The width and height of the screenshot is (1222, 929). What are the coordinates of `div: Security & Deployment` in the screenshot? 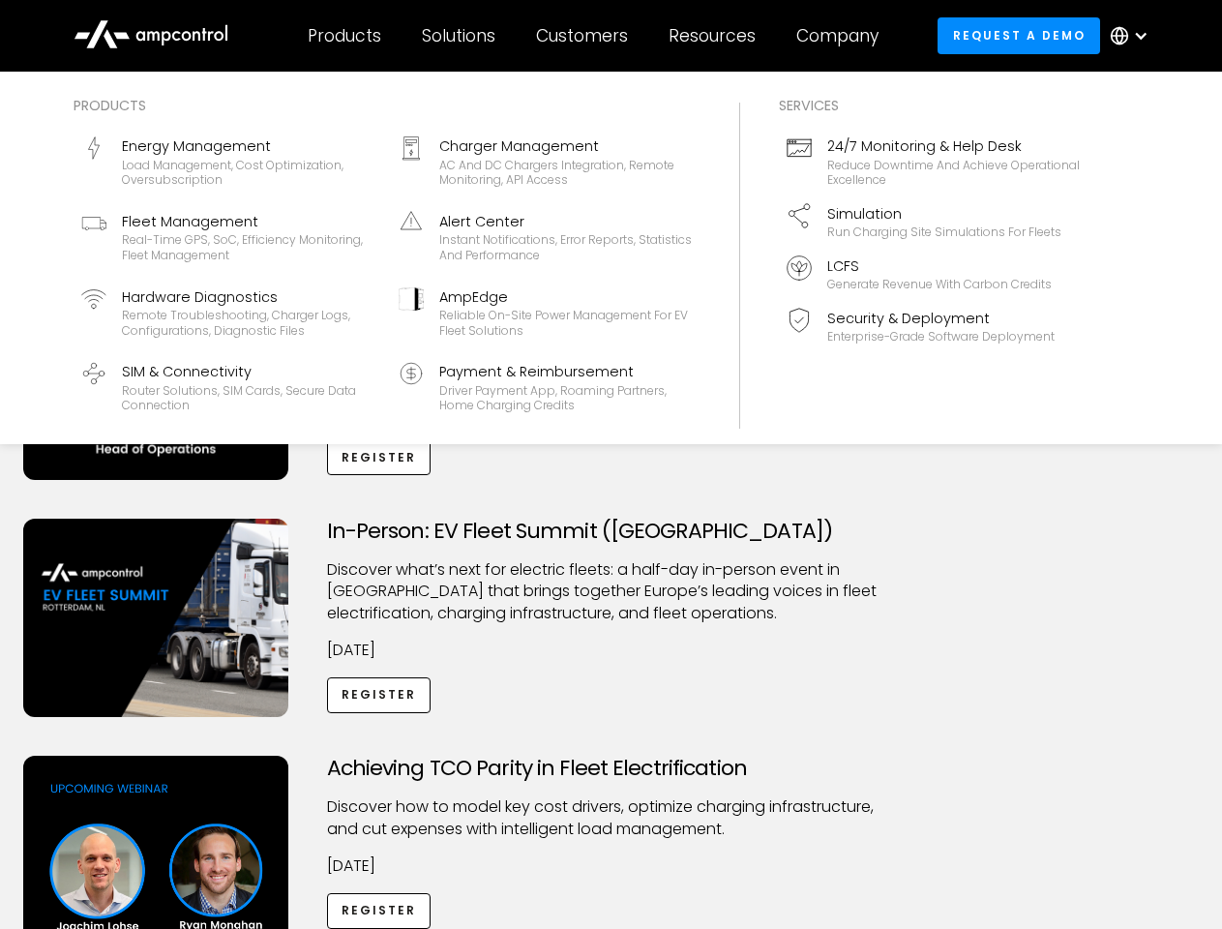 It's located at (941, 318).